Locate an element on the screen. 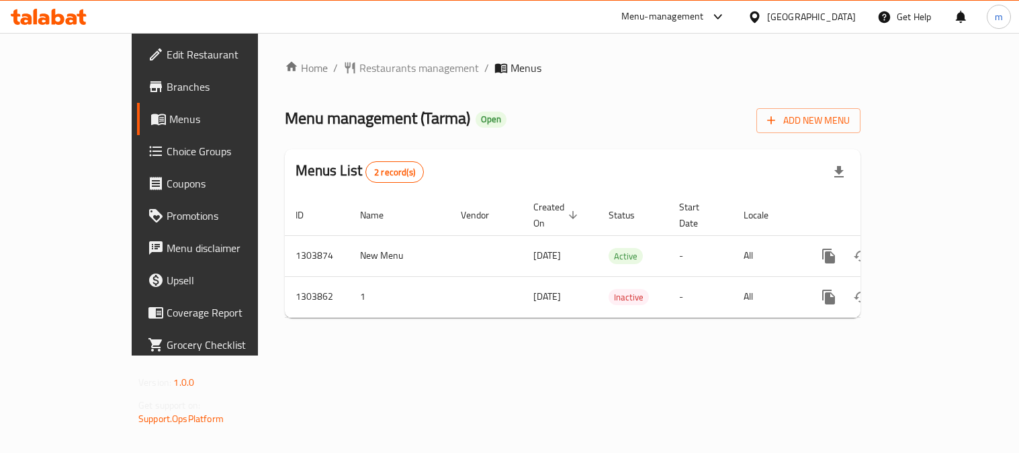  span: Menu management ( Tarma ) is located at coordinates (378, 118).